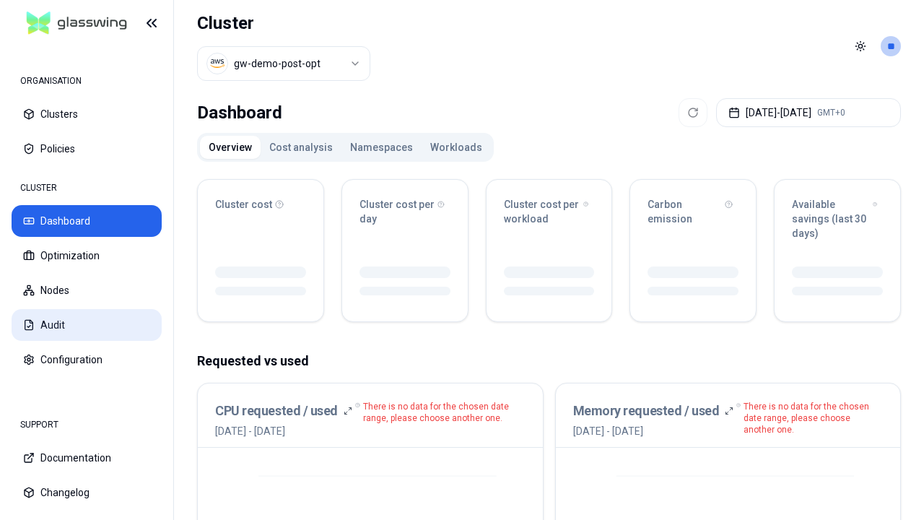 Image resolution: width=924 pixels, height=520 pixels. Describe the element at coordinates (301, 147) in the screenshot. I see `button: Cost analysis` at that location.